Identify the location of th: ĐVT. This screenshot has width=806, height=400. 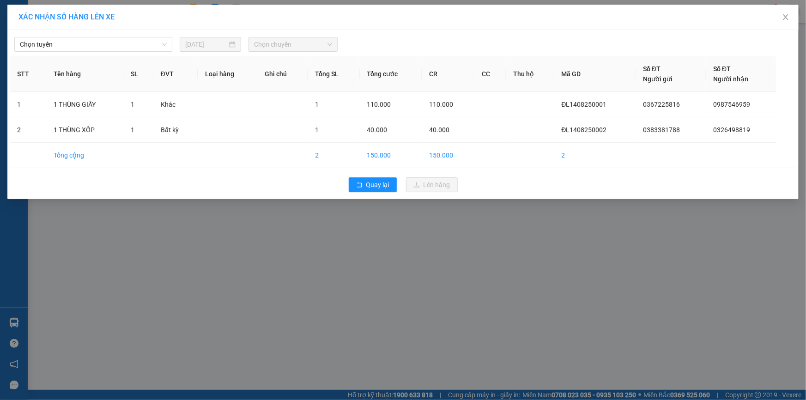
(175, 74).